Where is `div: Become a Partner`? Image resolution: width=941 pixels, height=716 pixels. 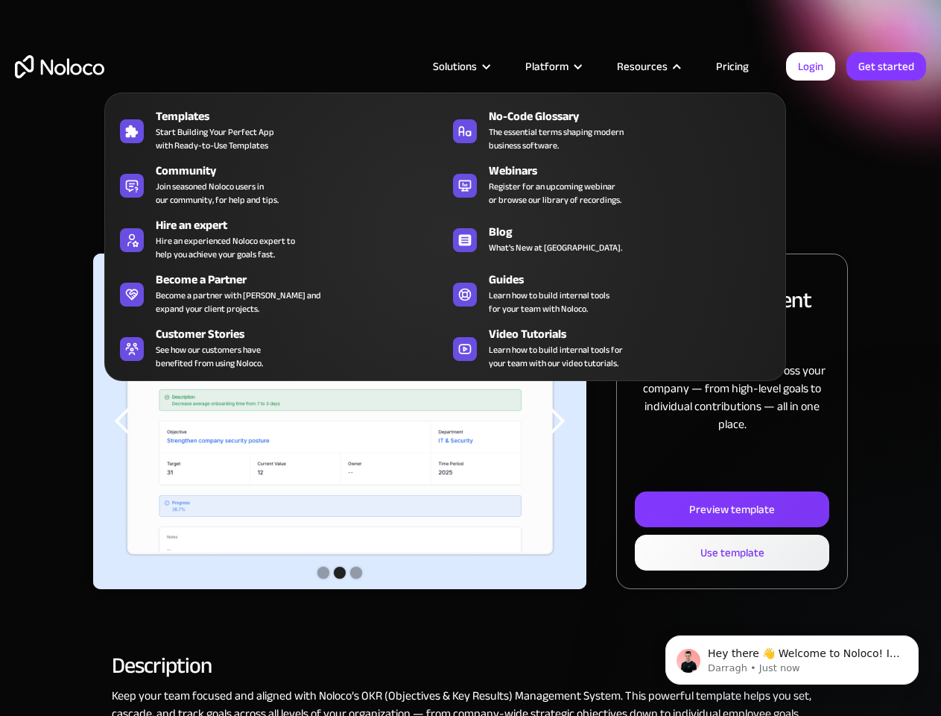
div: Become a Partner is located at coordinates (303, 280).